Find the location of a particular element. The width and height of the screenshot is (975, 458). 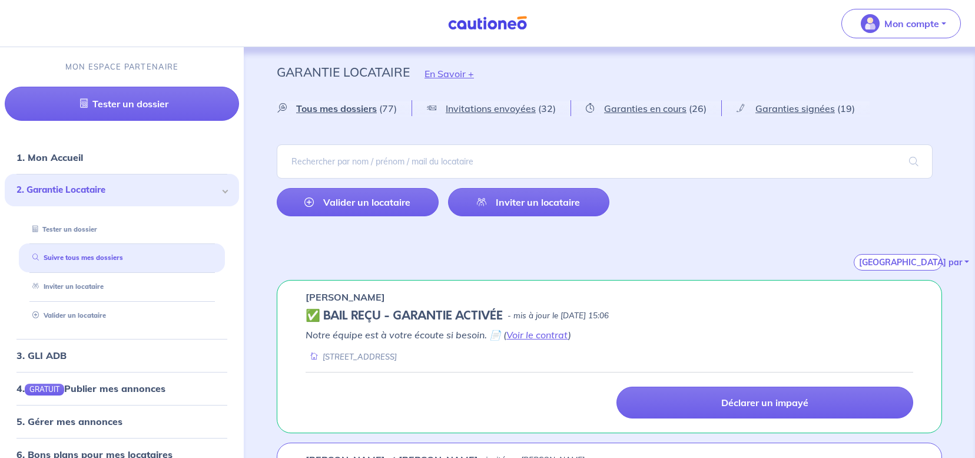

span: Garanties signées is located at coordinates (795, 108).